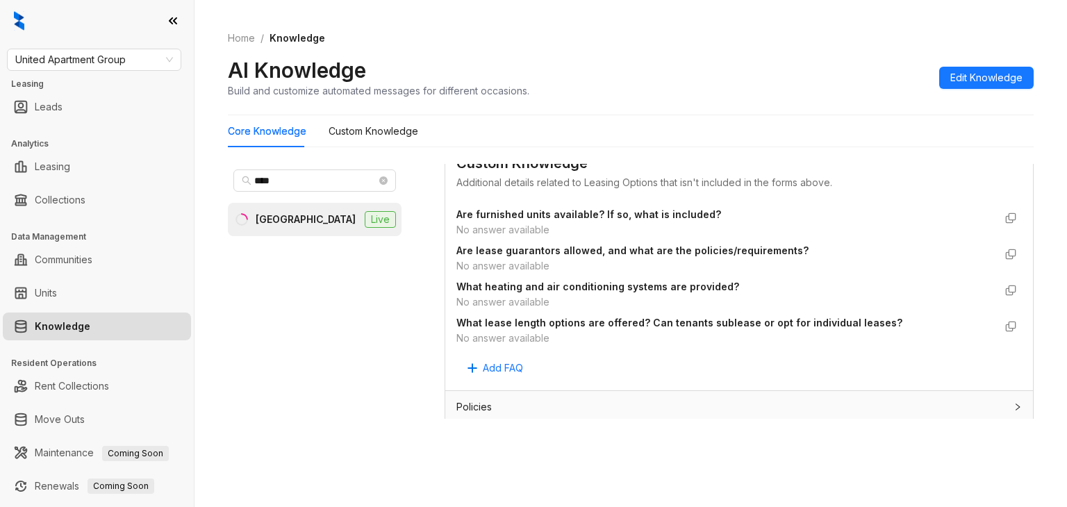 The image size is (1067, 507). What do you see at coordinates (97, 167) in the screenshot?
I see `li: Leasing` at bounding box center [97, 167].